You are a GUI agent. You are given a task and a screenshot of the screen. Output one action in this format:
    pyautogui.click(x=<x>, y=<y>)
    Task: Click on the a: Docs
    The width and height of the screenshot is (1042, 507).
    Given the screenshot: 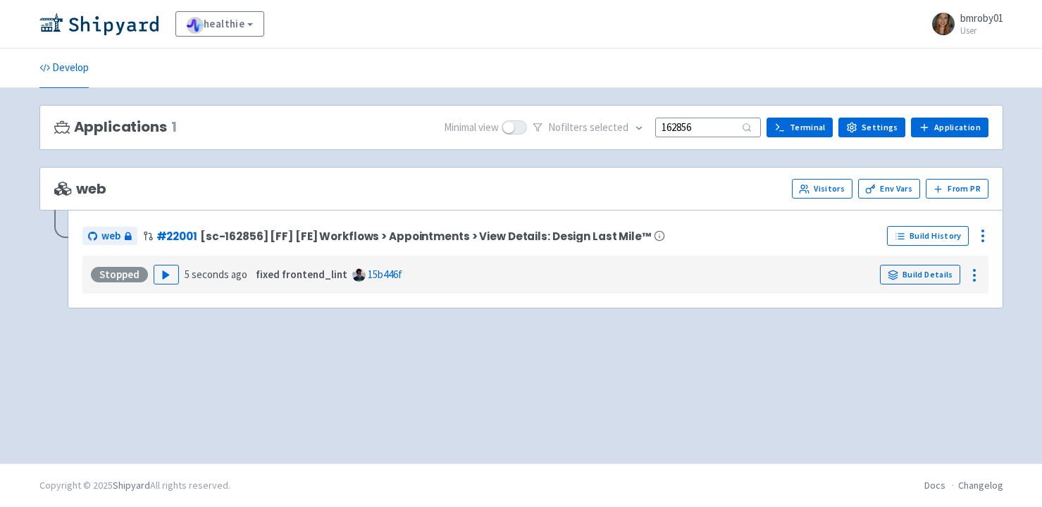 What is the action you would take?
    pyautogui.click(x=935, y=485)
    